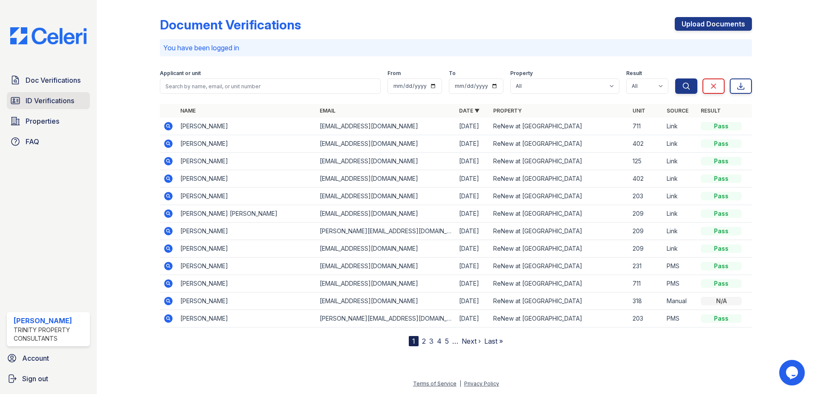 Image resolution: width=815 pixels, height=394 pixels. What do you see at coordinates (50, 101) in the screenshot?
I see `span: ID Verifications` at bounding box center [50, 101].